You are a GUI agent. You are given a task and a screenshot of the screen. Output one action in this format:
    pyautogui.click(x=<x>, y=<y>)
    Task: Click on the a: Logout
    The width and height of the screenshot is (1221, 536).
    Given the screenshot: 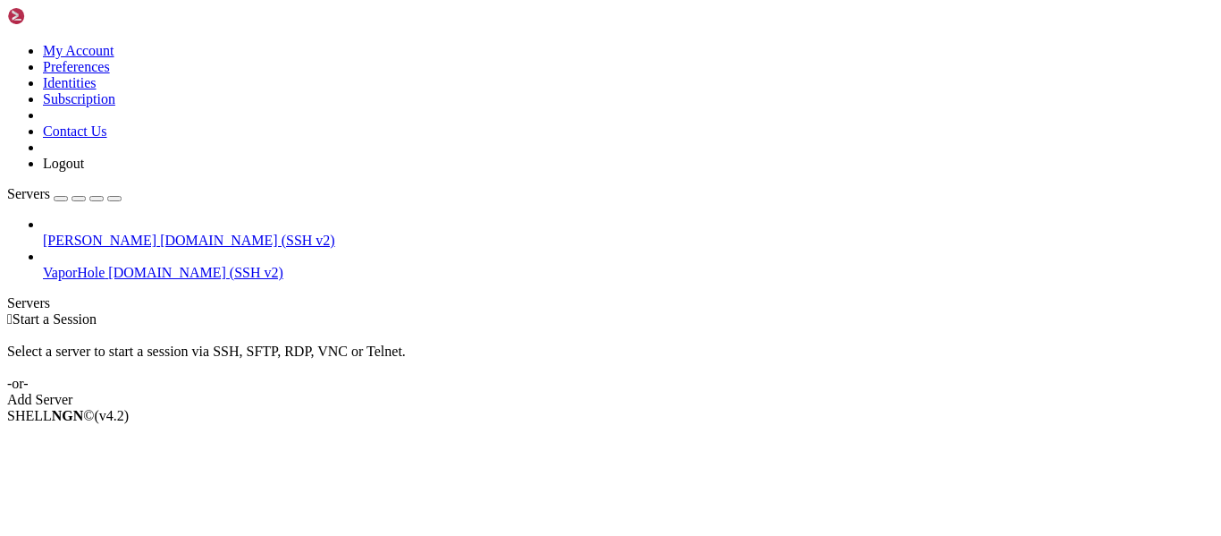 What is the action you would take?
    pyautogui.click(x=63, y=163)
    